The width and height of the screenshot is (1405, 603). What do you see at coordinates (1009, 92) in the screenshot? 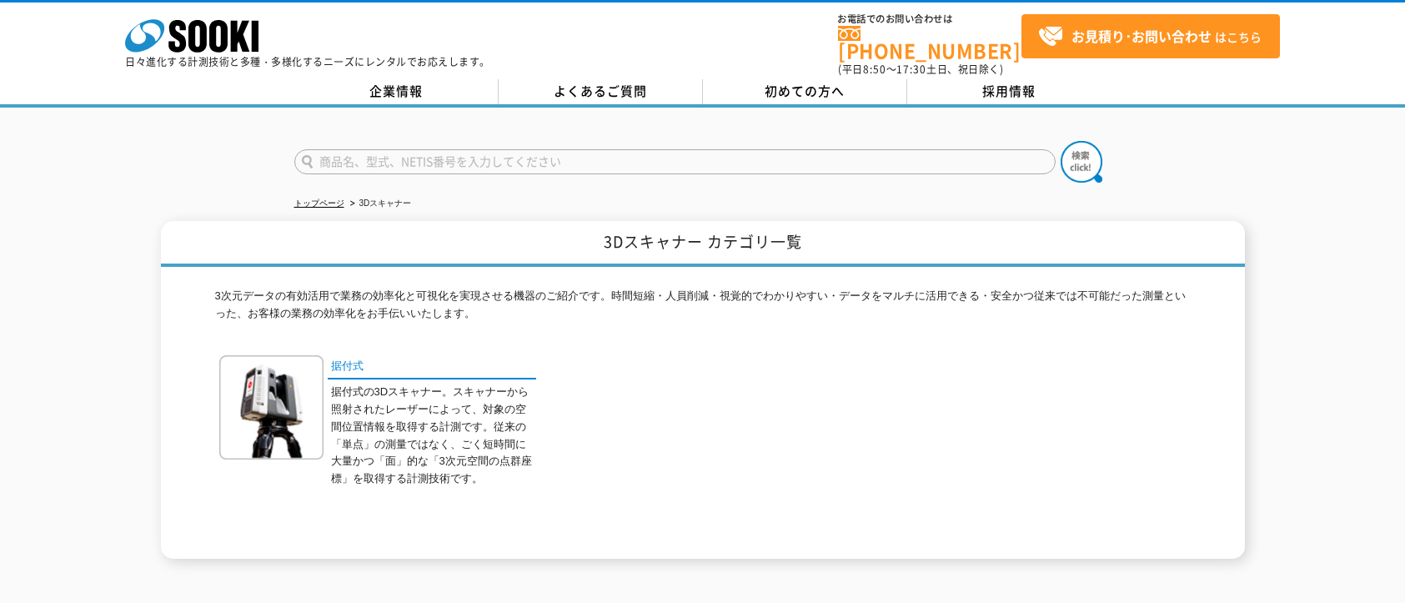
I see `a: 採用情報` at bounding box center [1009, 92].